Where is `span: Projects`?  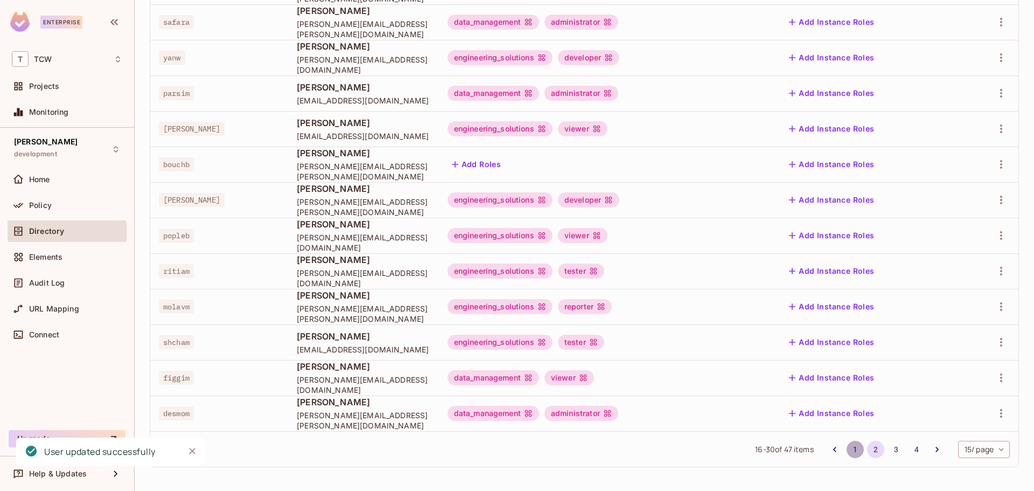
span: Projects is located at coordinates (44, 86).